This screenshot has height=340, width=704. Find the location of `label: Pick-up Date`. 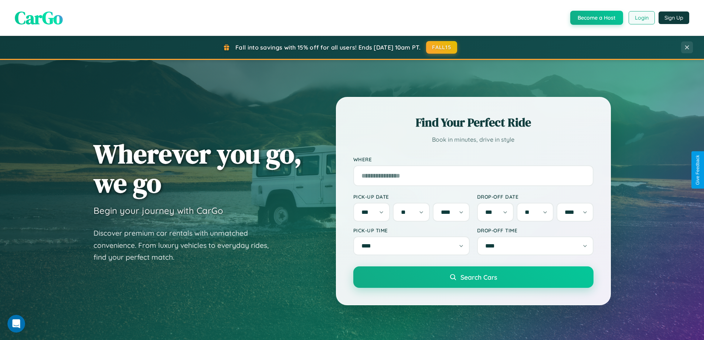

label: Pick-up Date is located at coordinates (411, 196).